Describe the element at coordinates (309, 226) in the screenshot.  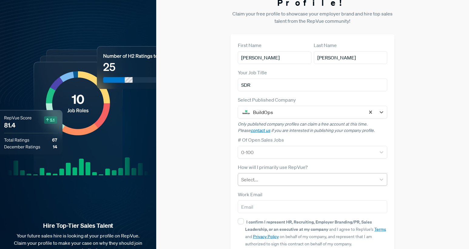
I see `strong: I confirm I represent HR, Recruiting, Employer Branding/PR, Sales Leadership, or an executive at ...` at that location.